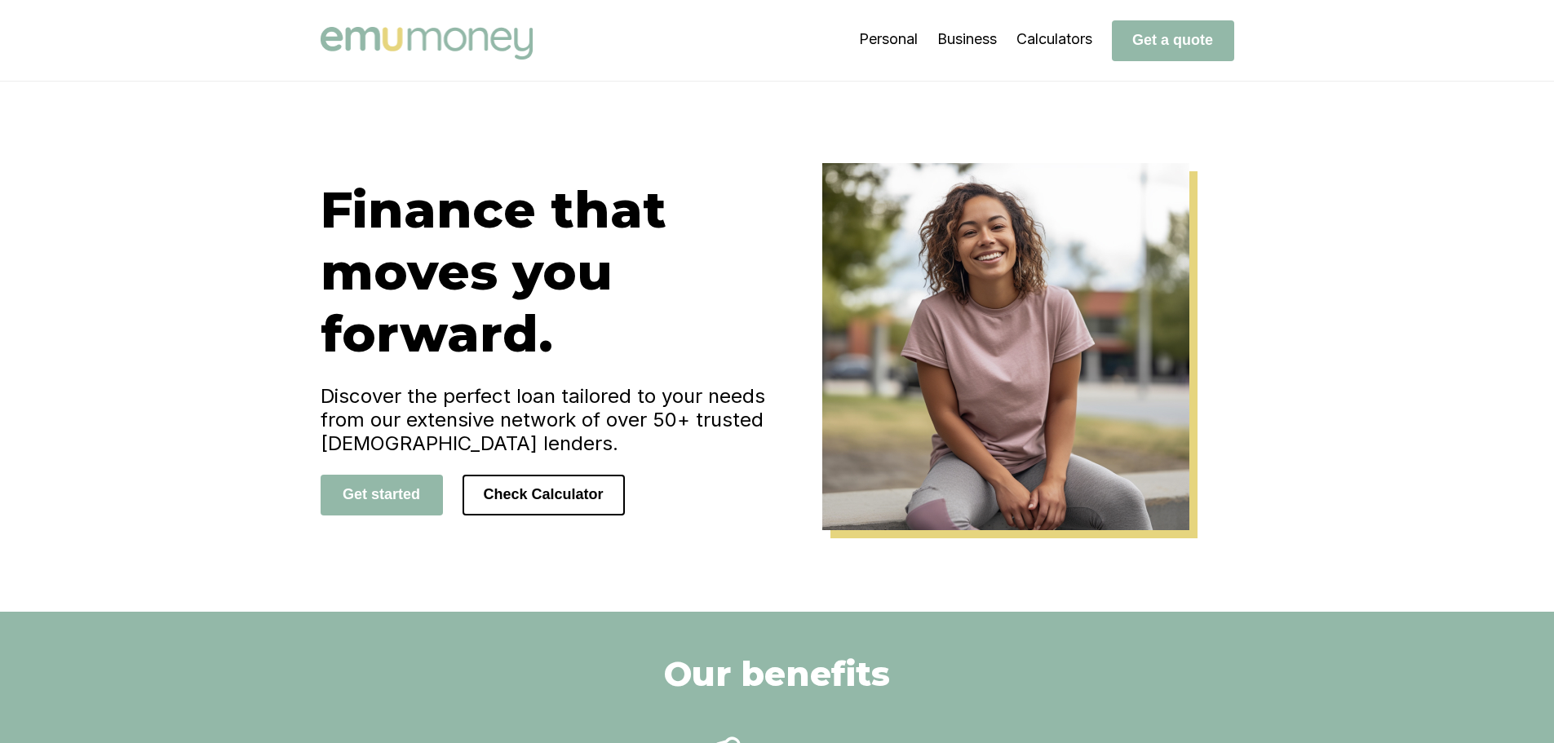 This screenshot has width=1554, height=743. What do you see at coordinates (777, 674) in the screenshot?
I see `h2: Our benefits` at bounding box center [777, 674].